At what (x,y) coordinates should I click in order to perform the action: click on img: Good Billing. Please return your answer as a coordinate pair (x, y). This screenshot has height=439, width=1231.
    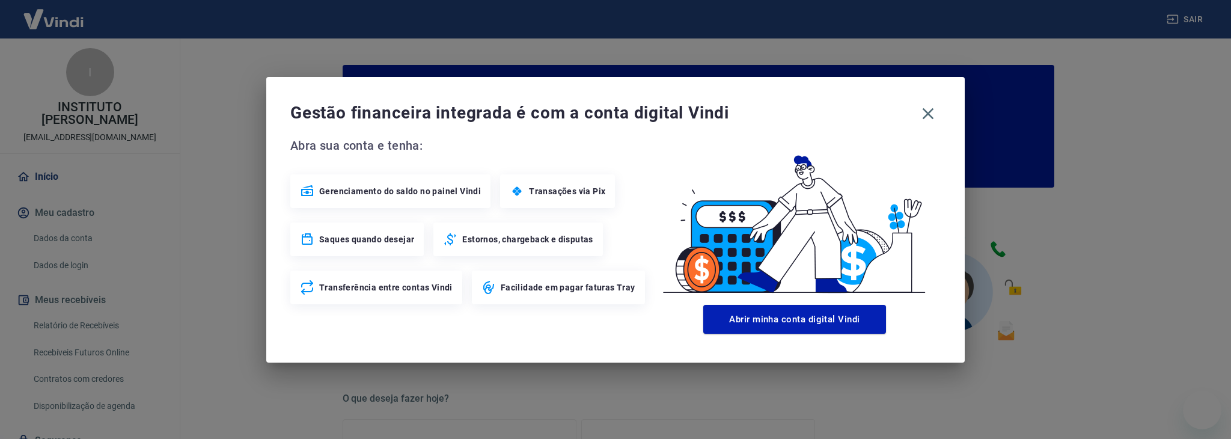
    Looking at the image, I should click on (795, 218).